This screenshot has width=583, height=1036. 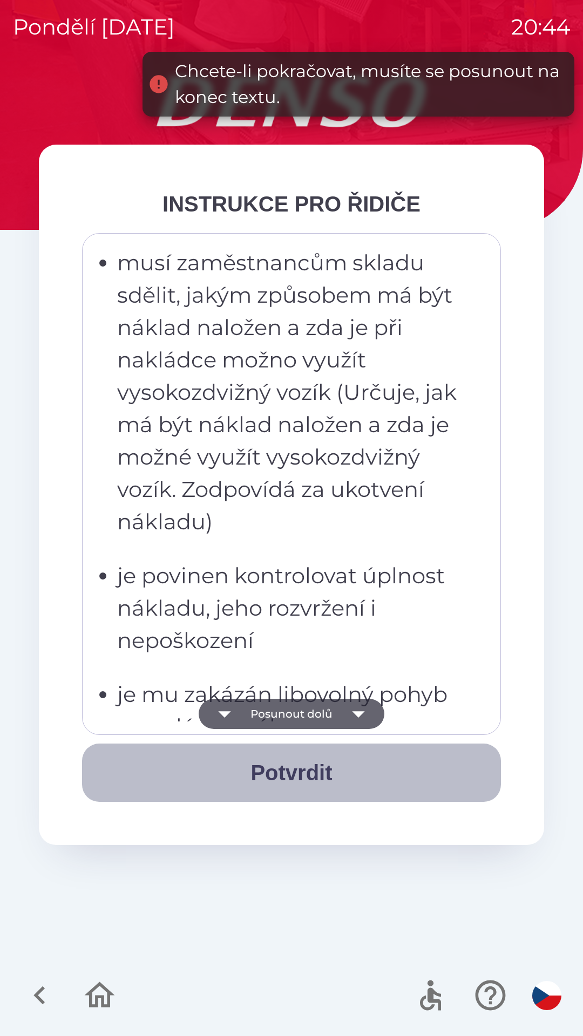 What do you see at coordinates (295, 392) in the screenshot?
I see `p: musí zaměstnancům skladu sdělit, jakým způsobem má být náklad naložen a zda je při nakládce možno...` at bounding box center [295, 392].